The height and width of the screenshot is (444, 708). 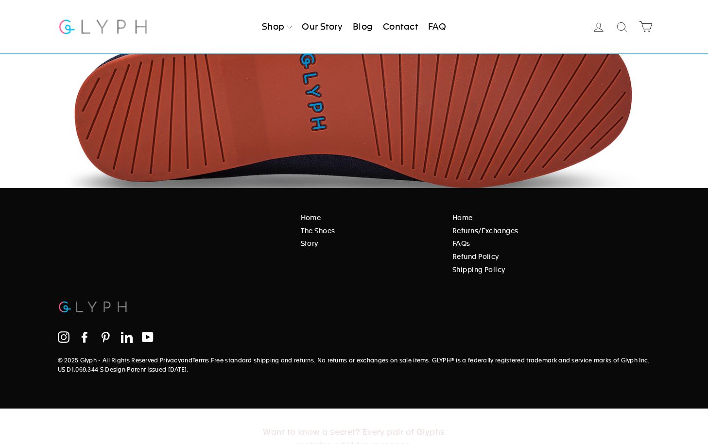 What do you see at coordinates (363, 27) in the screenshot?
I see `a: Blog` at bounding box center [363, 27].